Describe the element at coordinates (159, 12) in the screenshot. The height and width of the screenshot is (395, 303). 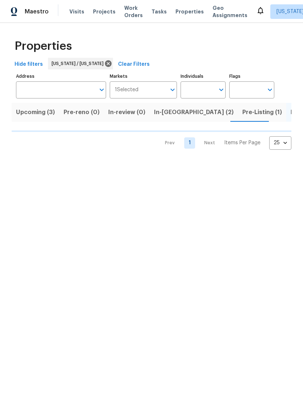
I see `span: Tasks` at that location.